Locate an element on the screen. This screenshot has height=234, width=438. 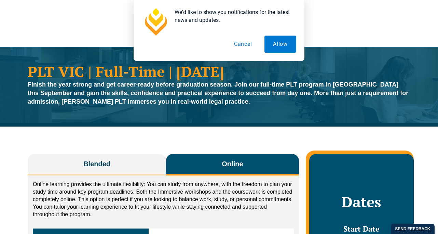
button: Cancel is located at coordinates (243, 44).